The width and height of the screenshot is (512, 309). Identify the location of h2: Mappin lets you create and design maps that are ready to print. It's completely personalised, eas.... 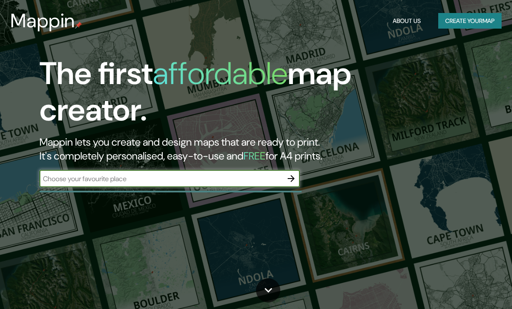
(244, 149).